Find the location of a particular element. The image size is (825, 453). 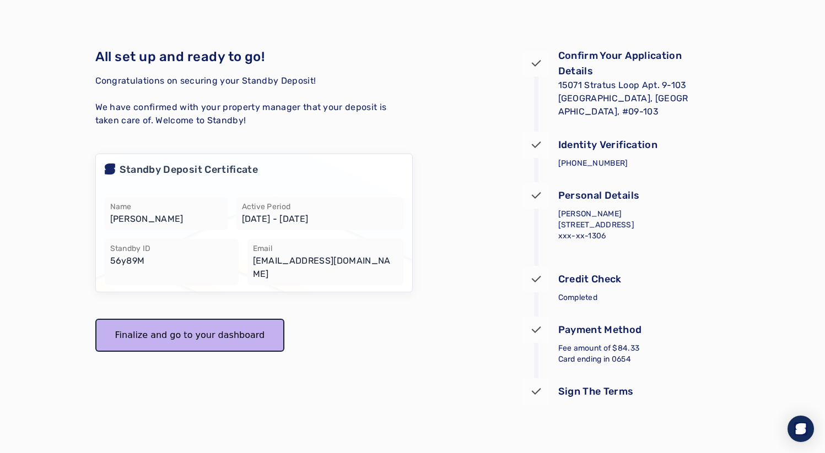

p: Congratulations on securing your Standby Deposit! We have confirmed with your property manager th... is located at coordinates (254, 101).